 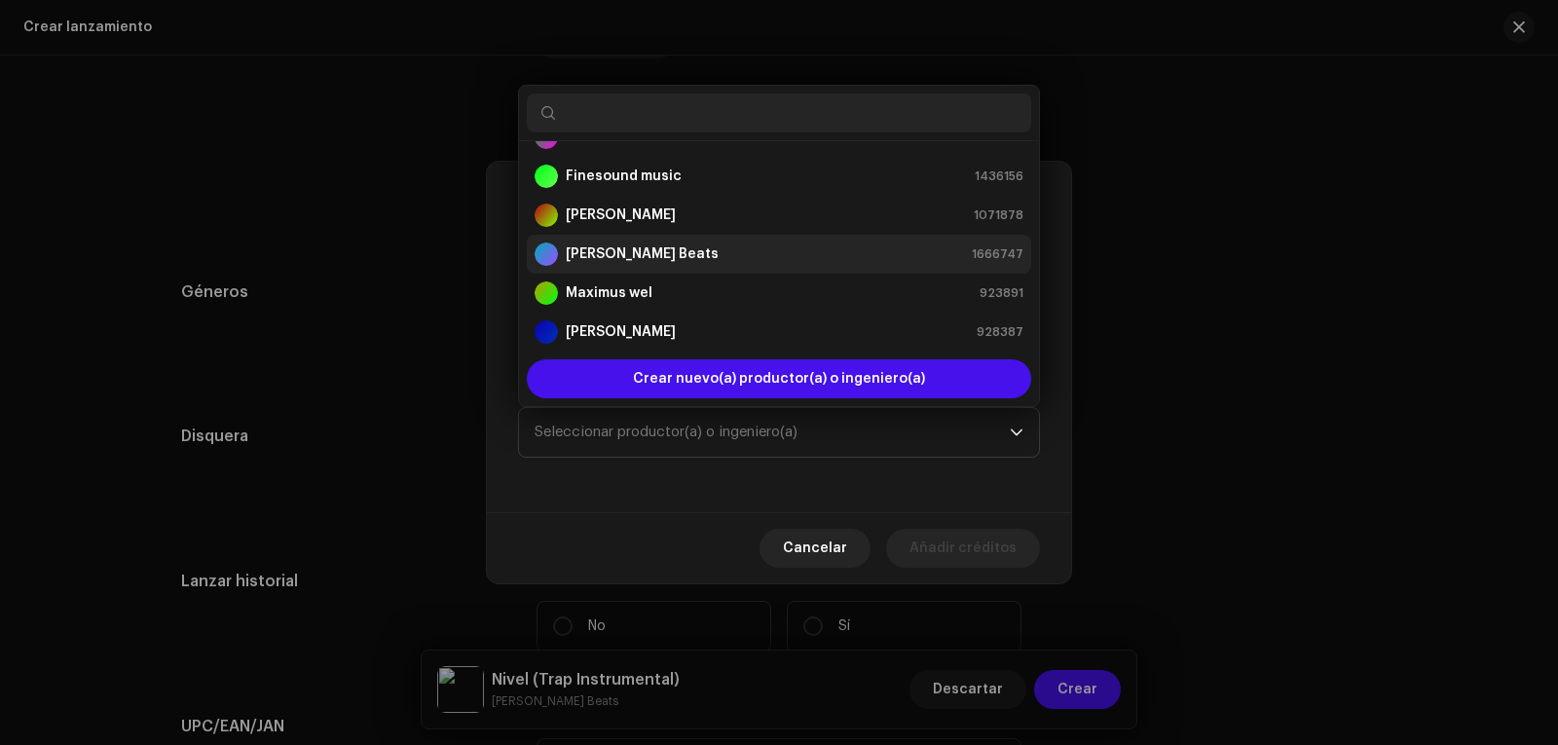 I want to click on ul: Option List, so click(x=779, y=254).